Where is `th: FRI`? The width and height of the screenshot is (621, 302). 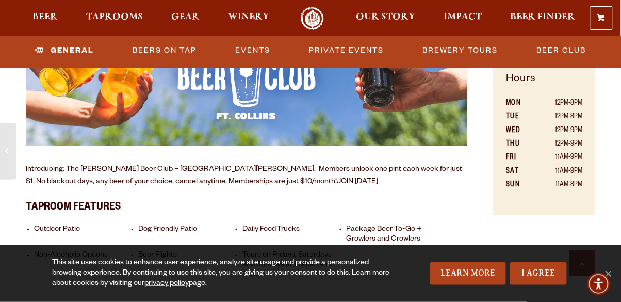 th: FRI is located at coordinates (520, 158).